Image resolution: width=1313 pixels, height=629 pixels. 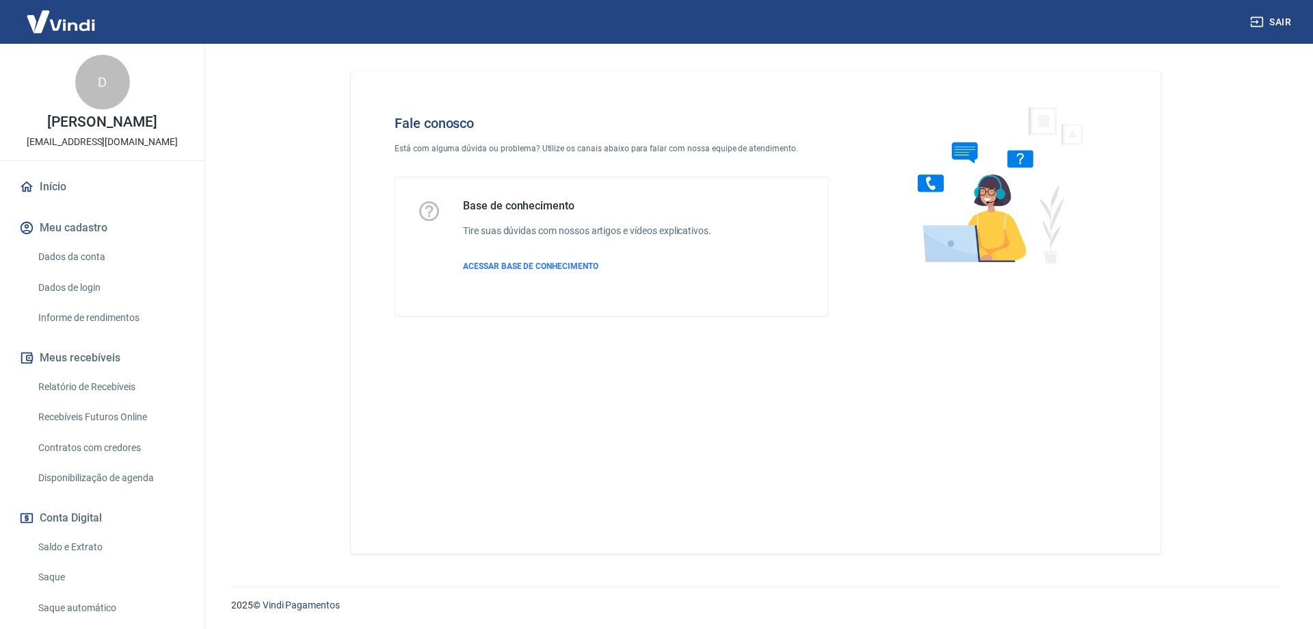 I want to click on h6: Tire suas dúvidas com nossos artigos e vídeos explicativos., so click(x=587, y=230).